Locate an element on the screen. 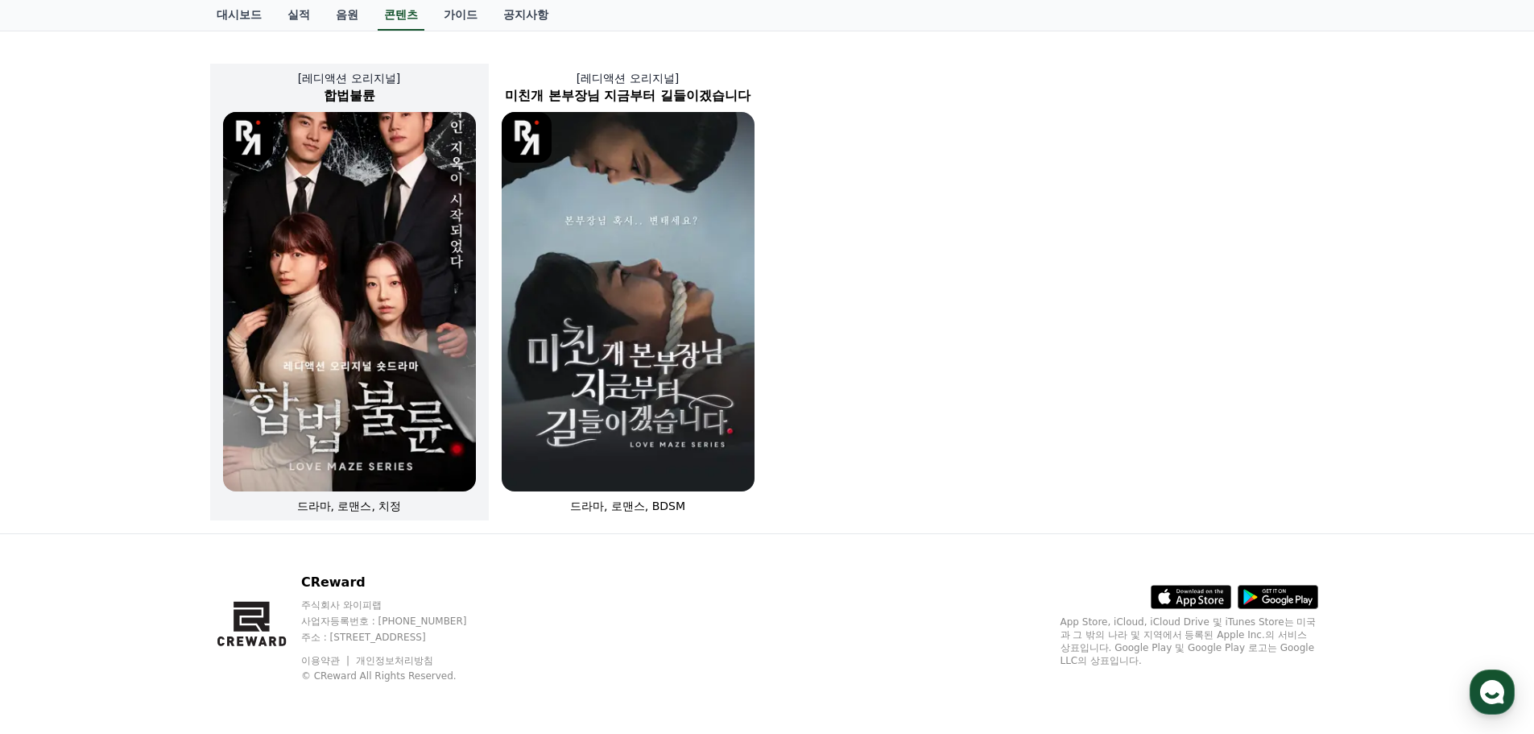 This screenshot has height=734, width=1534. img: 합법불륜 is located at coordinates (349, 301).